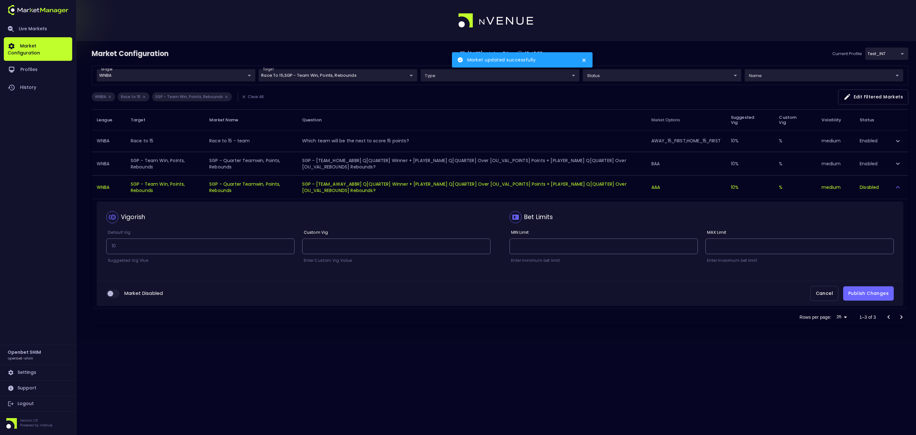 This screenshot has width=916, height=435. I want to click on span: Volatility, so click(836, 120).